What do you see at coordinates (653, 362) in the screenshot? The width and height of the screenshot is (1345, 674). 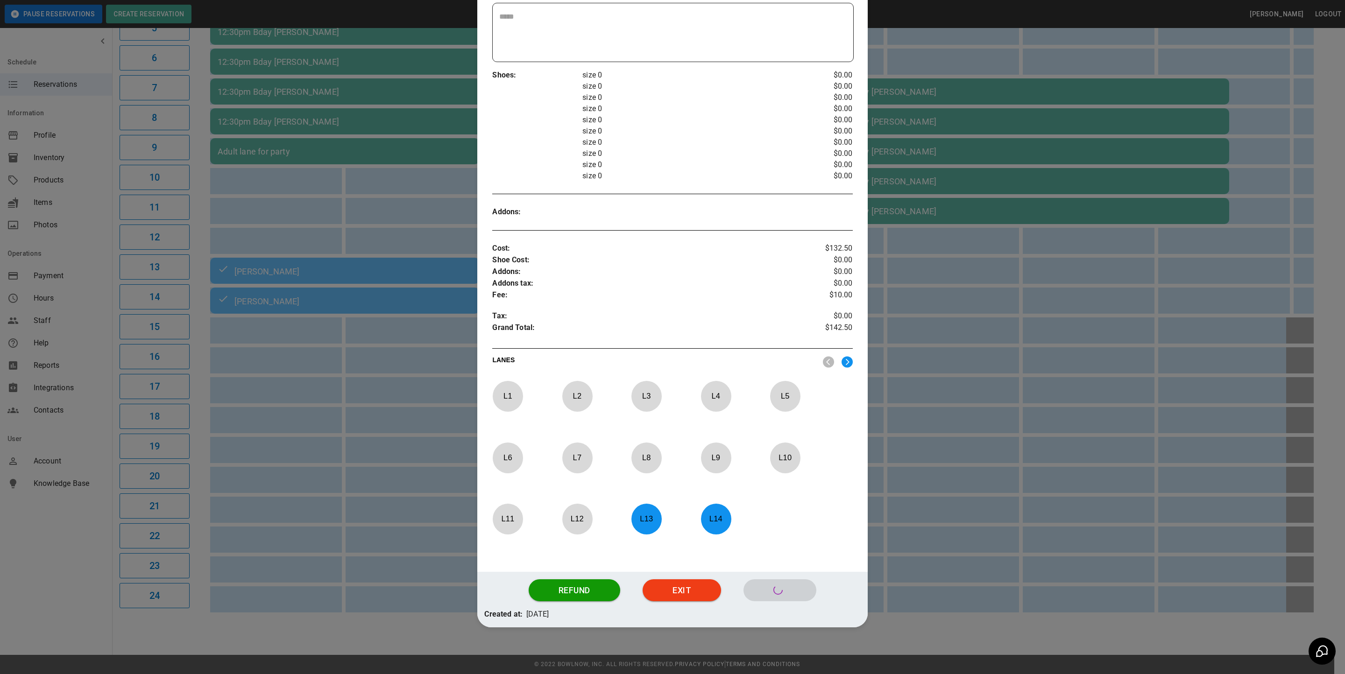 I see `p: LANES` at bounding box center [653, 362].